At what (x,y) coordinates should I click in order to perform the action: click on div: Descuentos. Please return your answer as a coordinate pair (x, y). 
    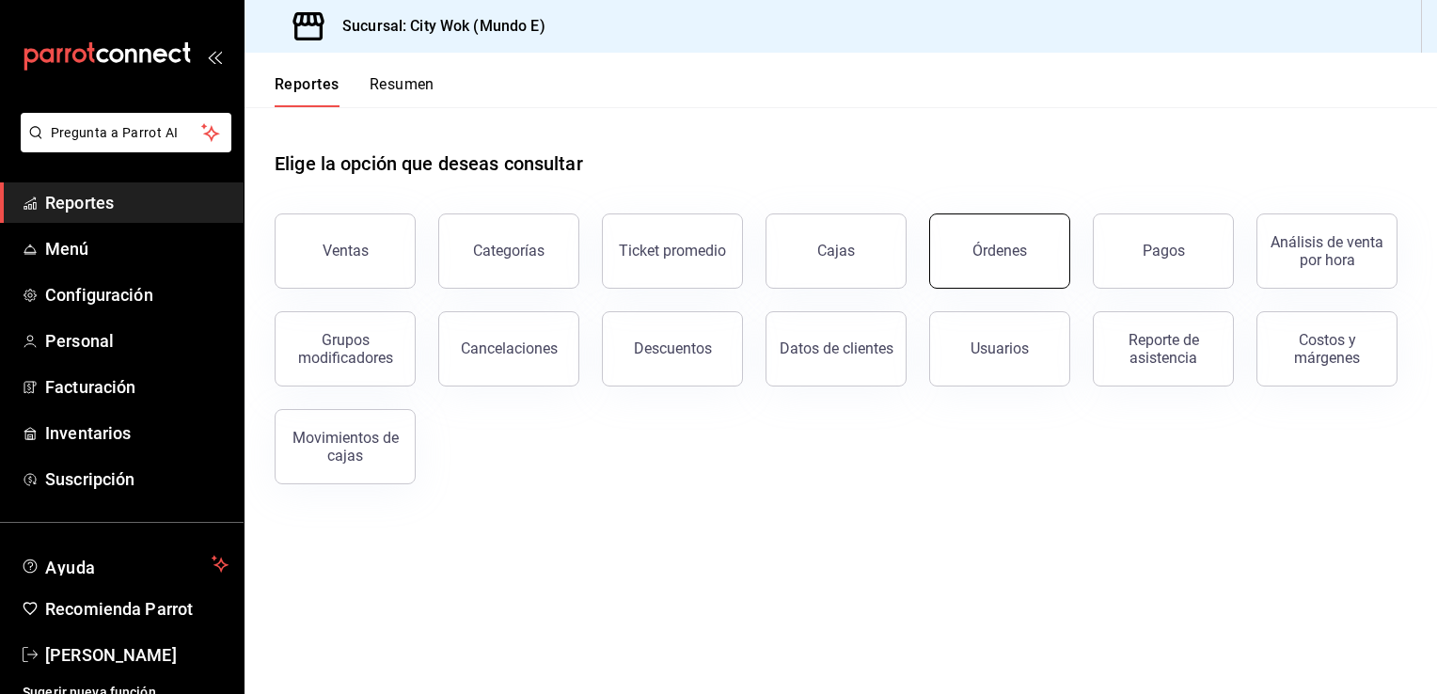
    Looking at the image, I should click on (673, 348).